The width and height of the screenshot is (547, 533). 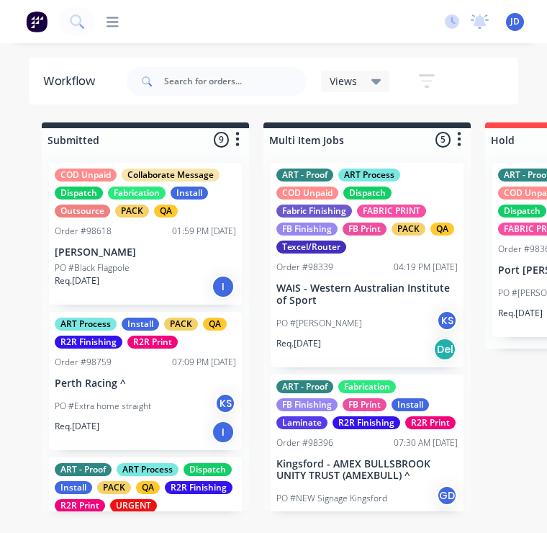 What do you see at coordinates (302, 423) in the screenshot?
I see `div: Laminate` at bounding box center [302, 423].